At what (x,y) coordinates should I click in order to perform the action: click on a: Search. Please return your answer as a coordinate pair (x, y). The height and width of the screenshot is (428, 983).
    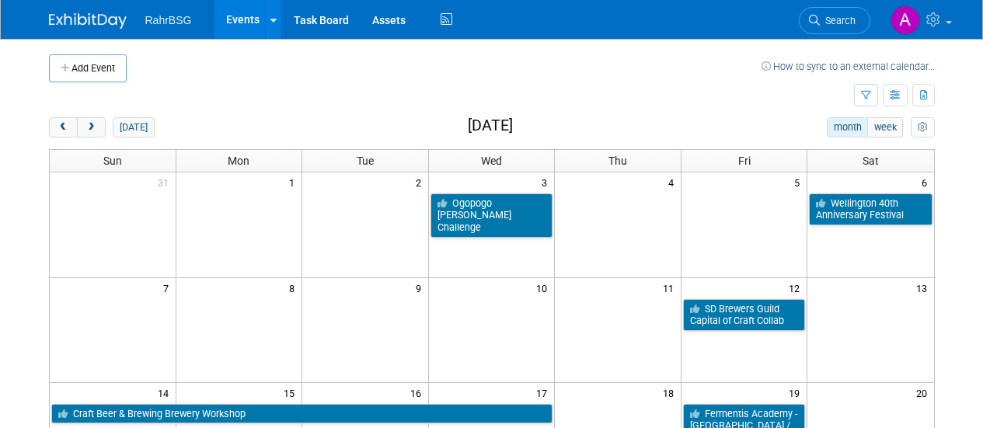
    Looking at the image, I should click on (835, 20).